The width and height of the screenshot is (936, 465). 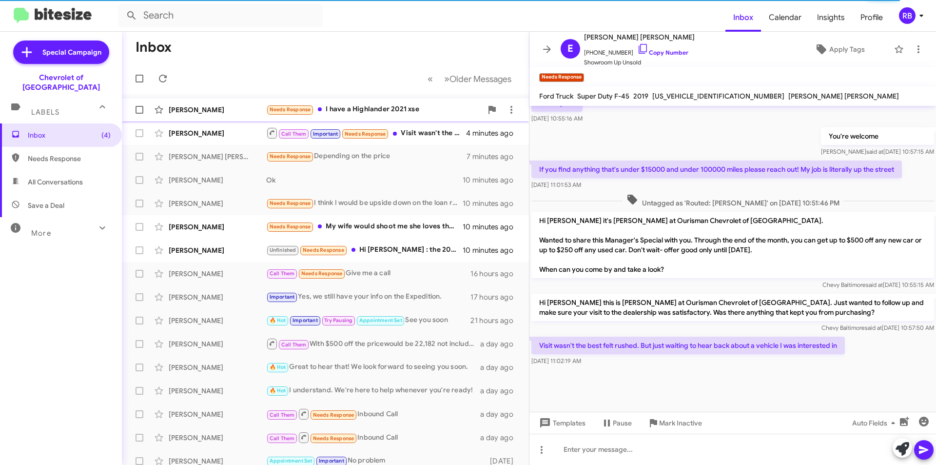 What do you see at coordinates (496, 274) in the screenshot?
I see `div: 16 hours ago` at bounding box center [496, 274].